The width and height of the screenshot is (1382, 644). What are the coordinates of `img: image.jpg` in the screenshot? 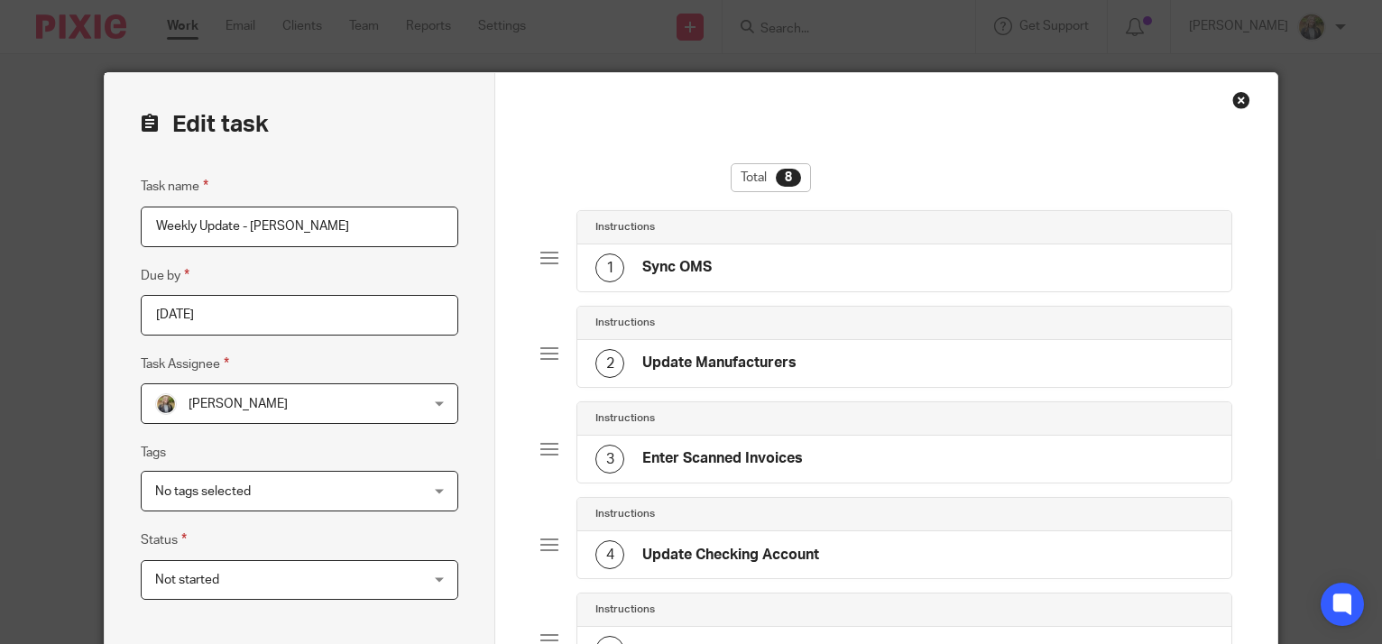 It's located at (166, 404).